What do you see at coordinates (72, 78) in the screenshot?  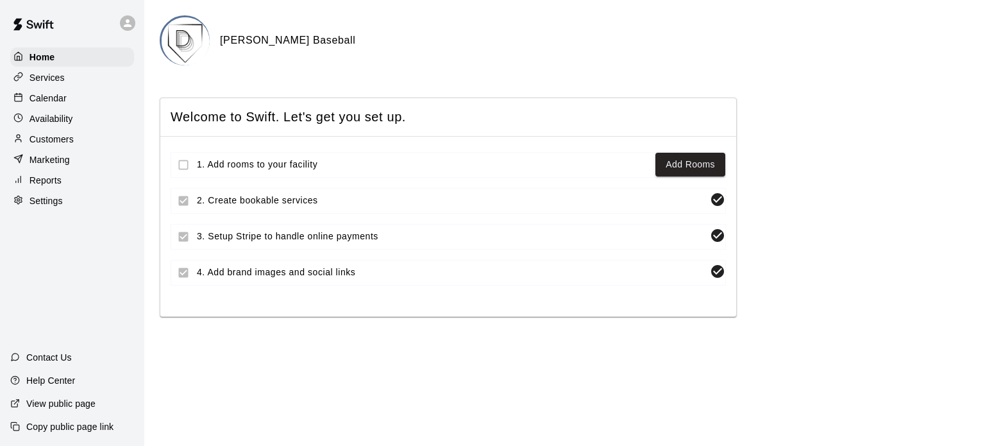 I see `a: Services` at bounding box center [72, 78].